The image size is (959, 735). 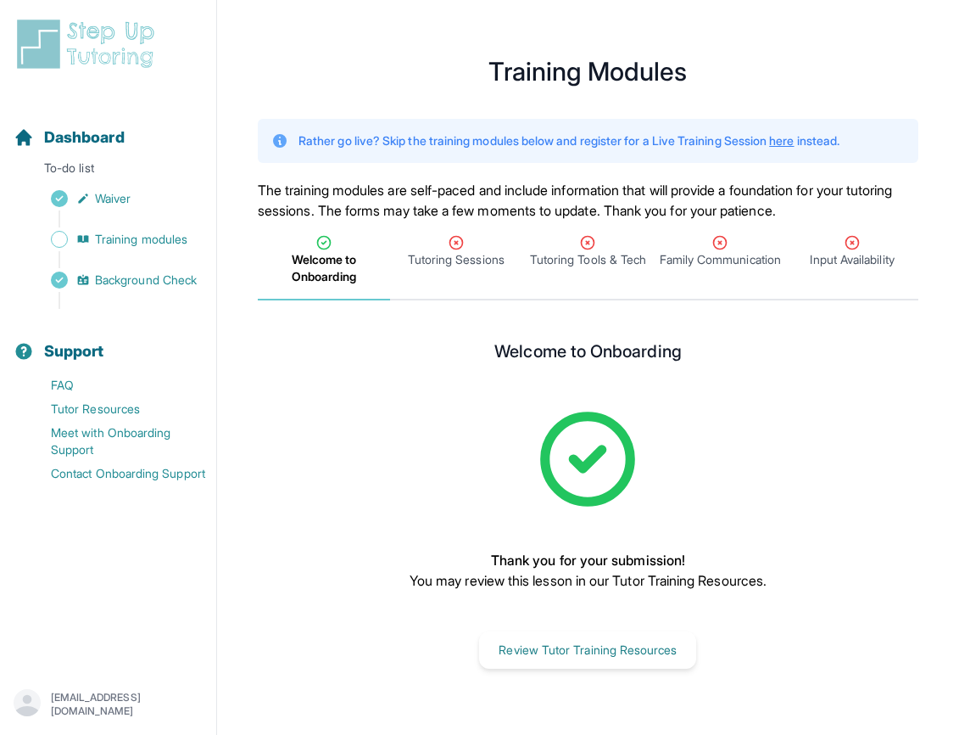 I want to click on nav: Tabs, so click(x=588, y=260).